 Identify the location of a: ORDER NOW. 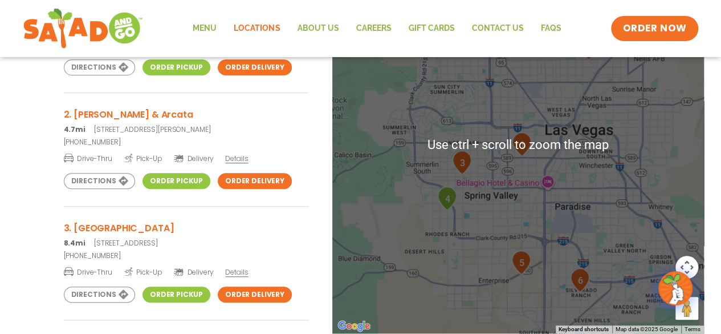
(655, 29).